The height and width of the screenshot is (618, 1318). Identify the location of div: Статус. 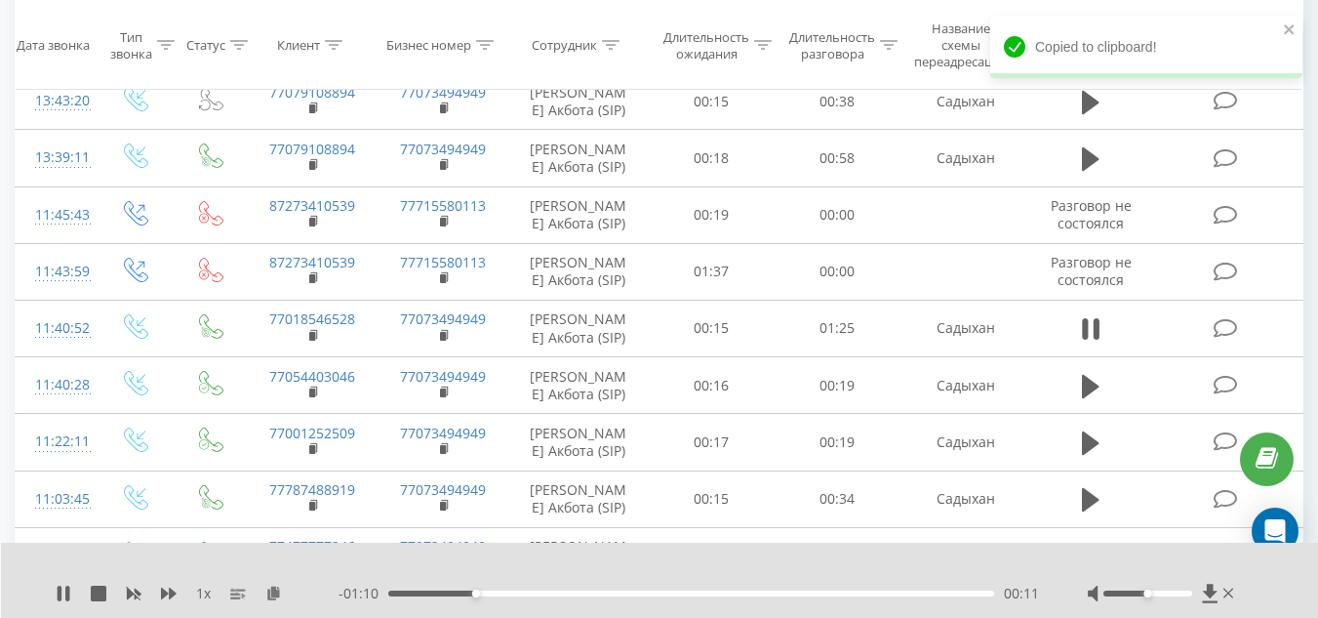
(206, 45).